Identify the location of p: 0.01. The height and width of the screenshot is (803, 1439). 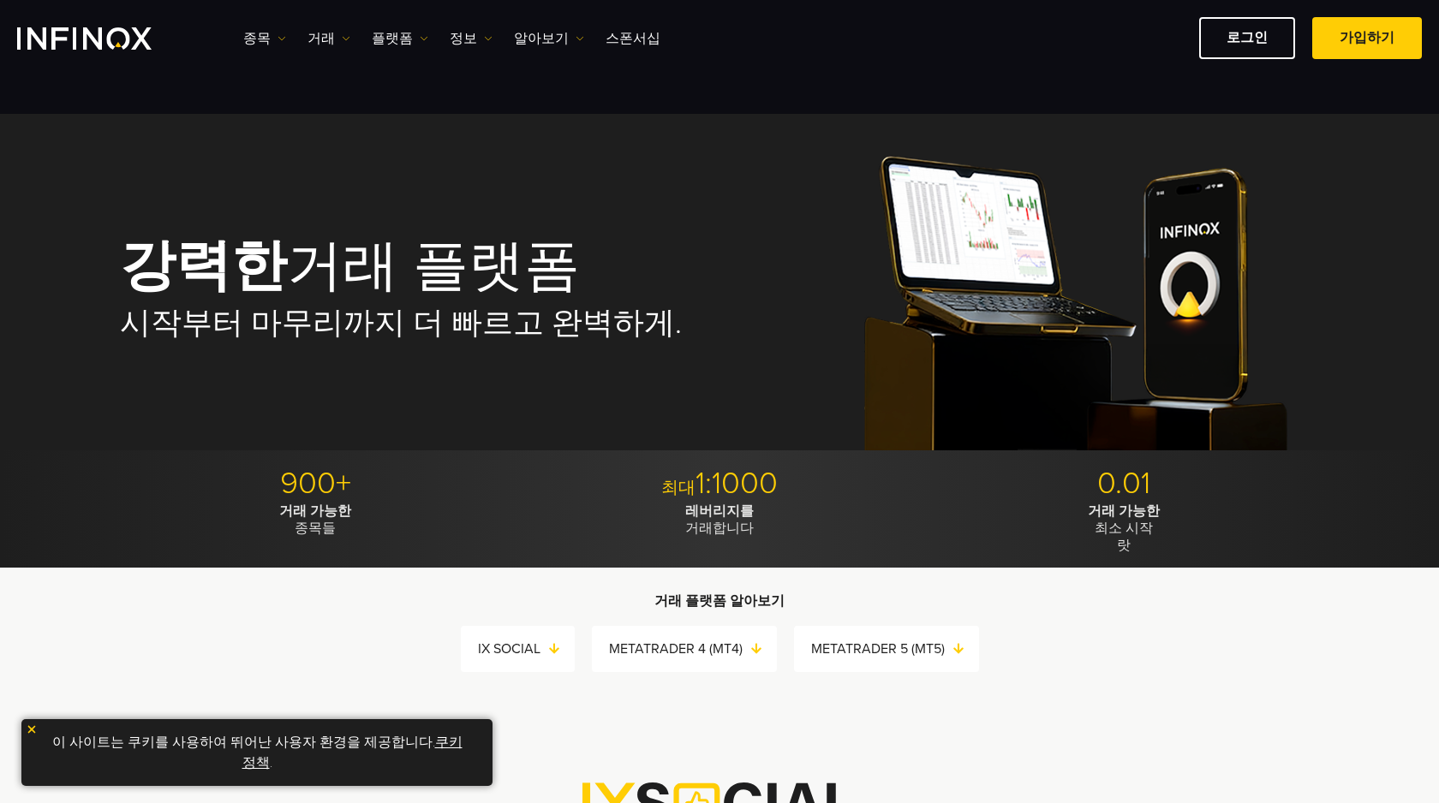
(1123, 484).